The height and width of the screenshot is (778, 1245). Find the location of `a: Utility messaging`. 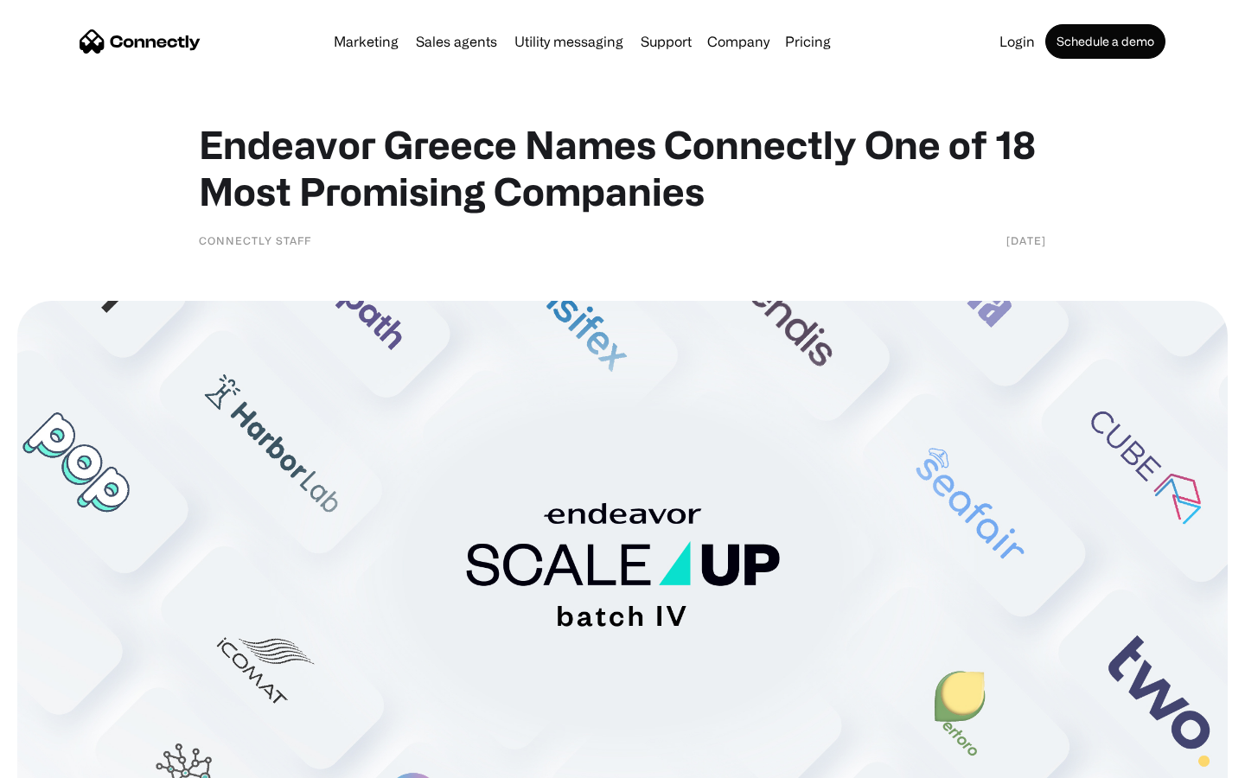

a: Utility messaging is located at coordinates (569, 41).